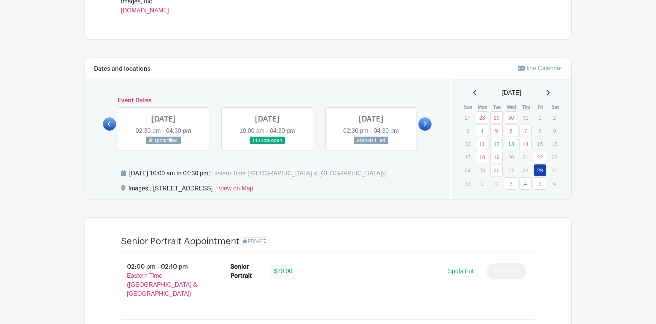 This screenshot has width=656, height=324. I want to click on th: Sat, so click(555, 107).